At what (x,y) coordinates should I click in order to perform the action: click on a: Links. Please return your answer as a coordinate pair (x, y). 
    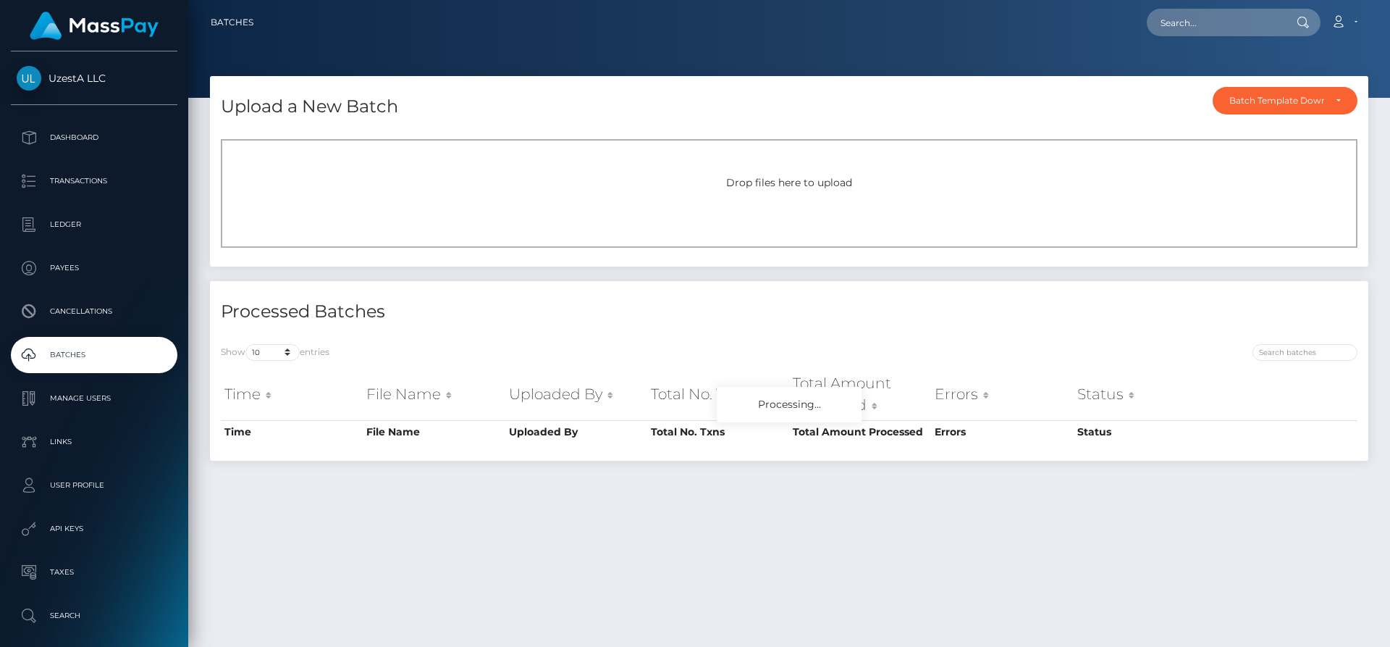
    Looking at the image, I should click on (94, 442).